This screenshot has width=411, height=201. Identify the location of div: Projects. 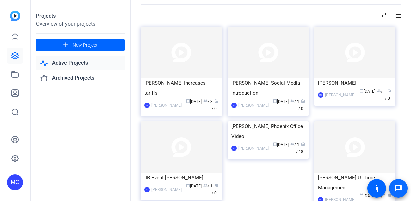
(80, 16).